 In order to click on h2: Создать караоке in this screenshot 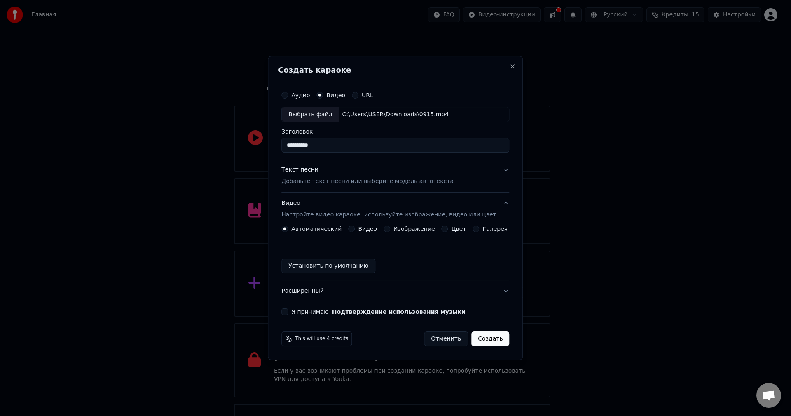, I will do `click(395, 70)`.